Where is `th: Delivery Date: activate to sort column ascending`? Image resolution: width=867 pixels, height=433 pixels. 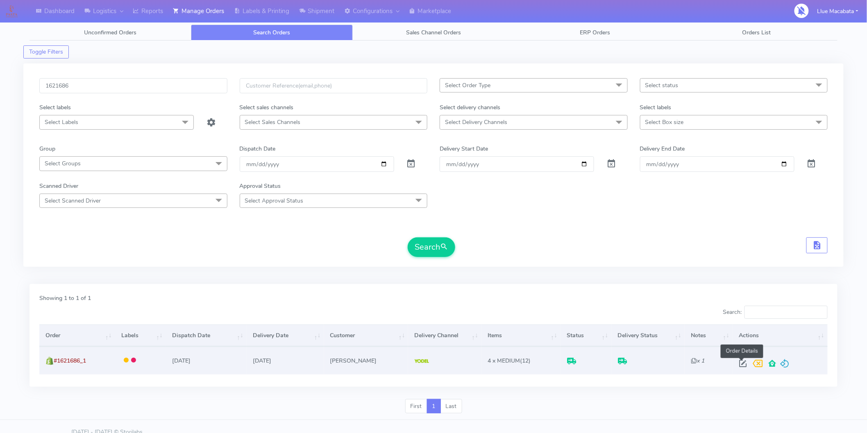 th: Delivery Date: activate to sort column ascending is located at coordinates (285, 336).